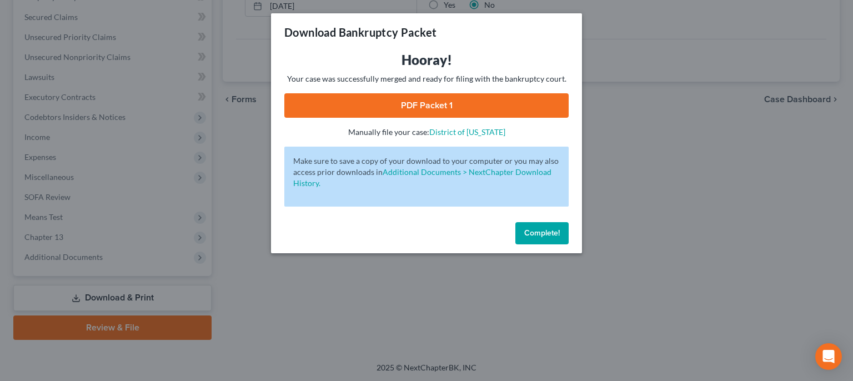  I want to click on h3: Download Bankruptcy Packet, so click(361, 32).